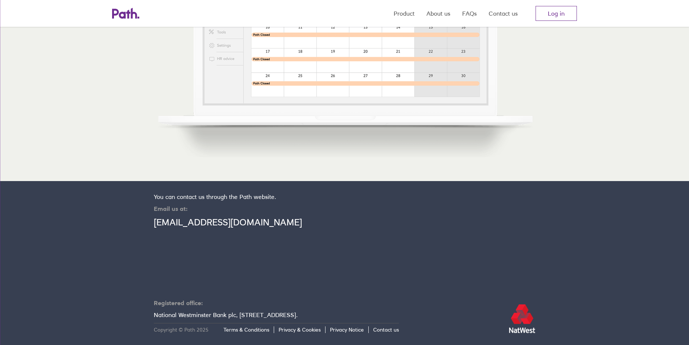 This screenshot has width=689, height=345. Describe the element at coordinates (276, 303) in the screenshot. I see `h4: Registered office:` at that location.